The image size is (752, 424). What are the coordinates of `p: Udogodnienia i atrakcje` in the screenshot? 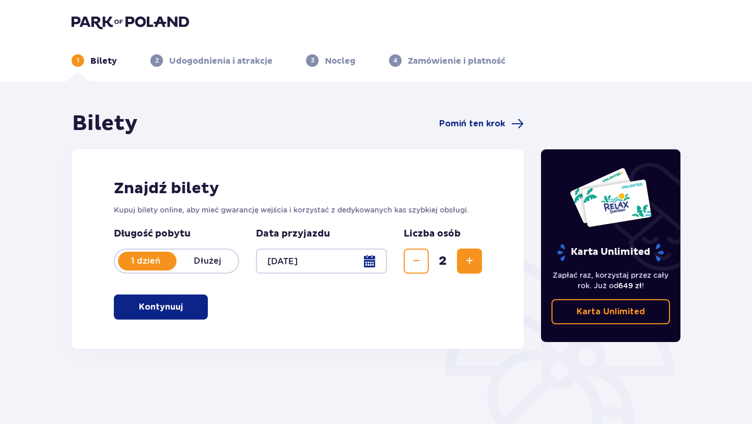 It's located at (221, 61).